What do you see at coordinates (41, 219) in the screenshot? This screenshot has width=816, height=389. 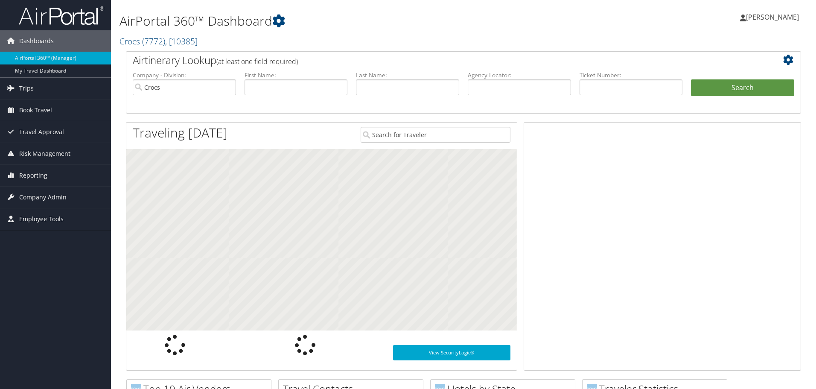 I see `span: Employee Tools` at bounding box center [41, 219].